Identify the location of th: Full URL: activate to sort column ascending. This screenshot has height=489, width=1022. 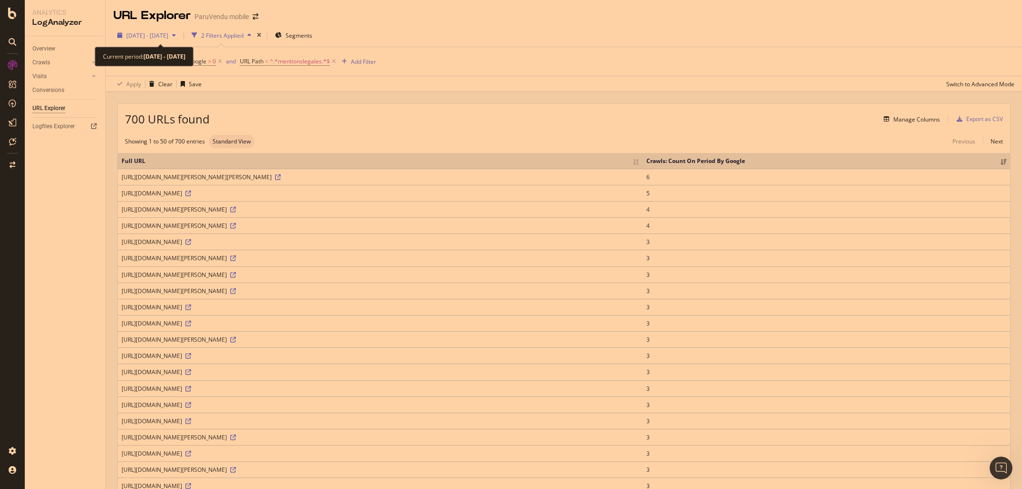
(380, 161).